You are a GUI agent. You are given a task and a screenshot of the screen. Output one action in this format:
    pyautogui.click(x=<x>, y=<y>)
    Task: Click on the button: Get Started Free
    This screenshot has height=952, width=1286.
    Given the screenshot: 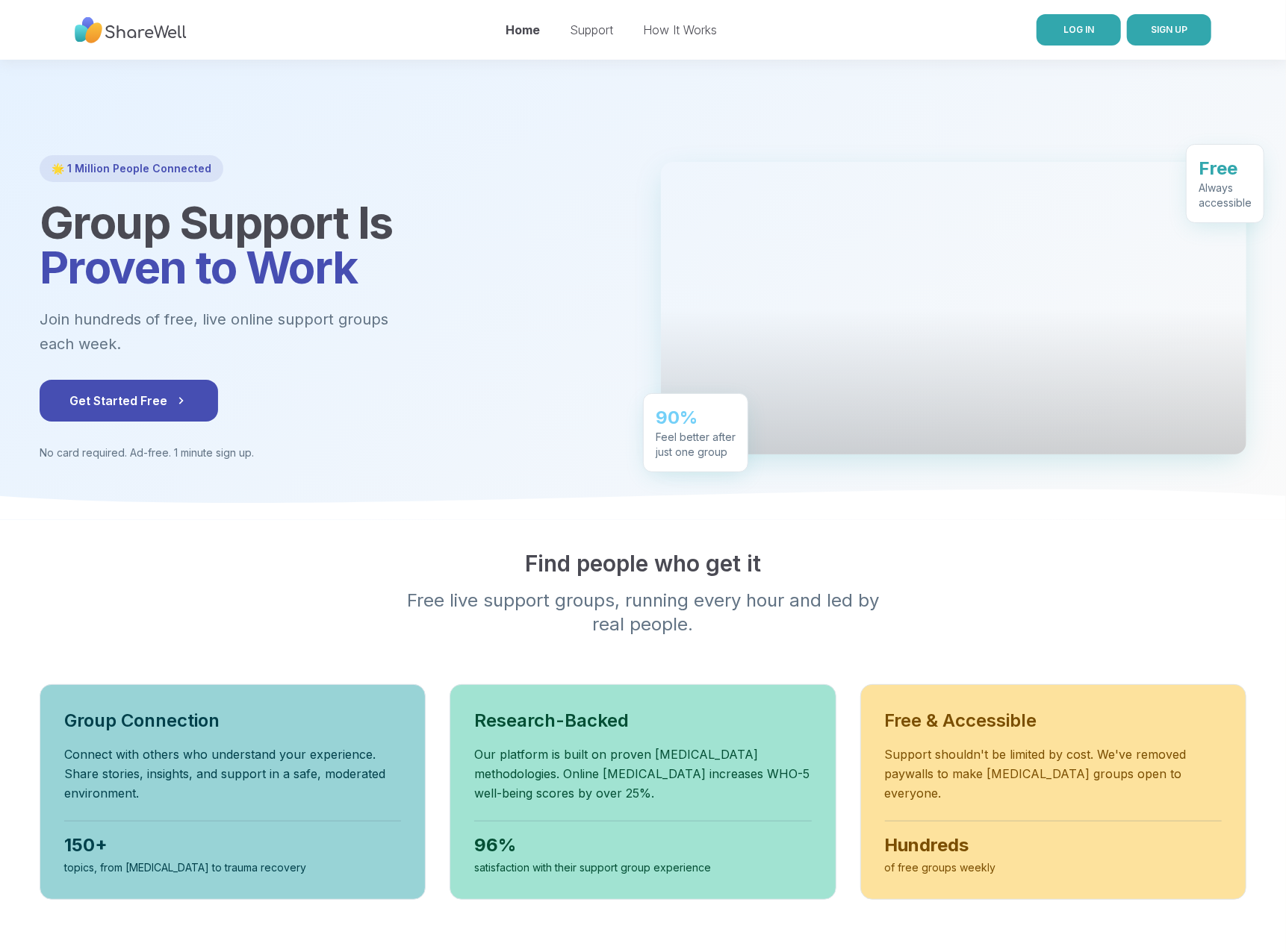 What is the action you would take?
    pyautogui.click(x=128, y=401)
    